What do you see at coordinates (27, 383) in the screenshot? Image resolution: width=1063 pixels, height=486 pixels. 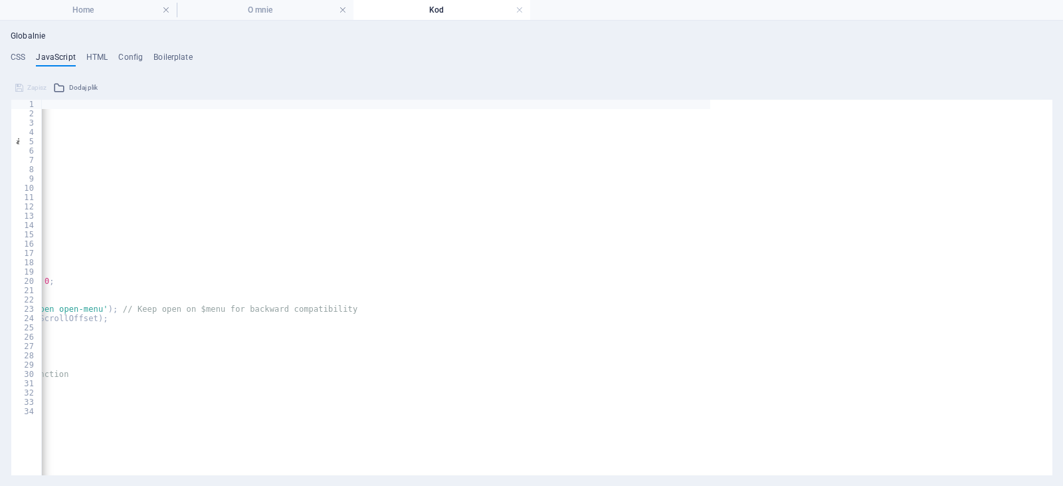 I see `div: 31` at bounding box center [27, 383].